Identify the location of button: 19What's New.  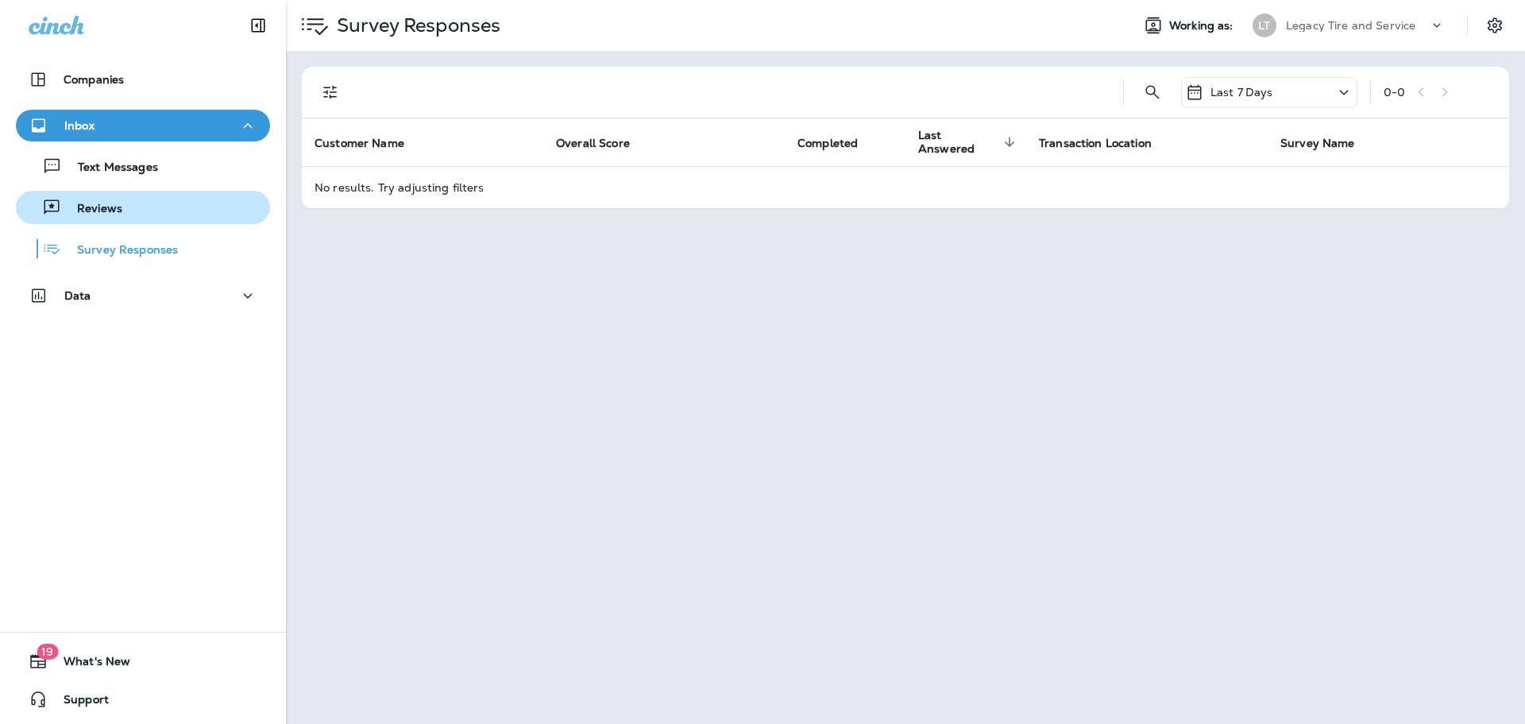
(143, 661).